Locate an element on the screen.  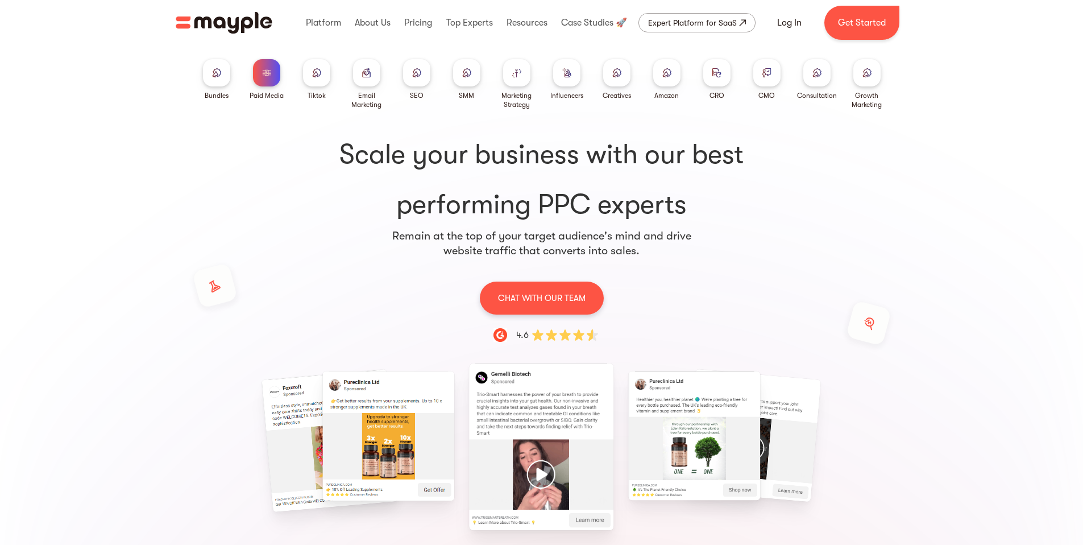
a: Influencers is located at coordinates (567, 80).